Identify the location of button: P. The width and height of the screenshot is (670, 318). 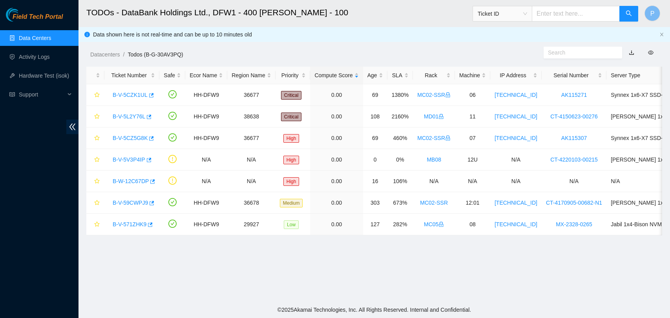
(653, 13).